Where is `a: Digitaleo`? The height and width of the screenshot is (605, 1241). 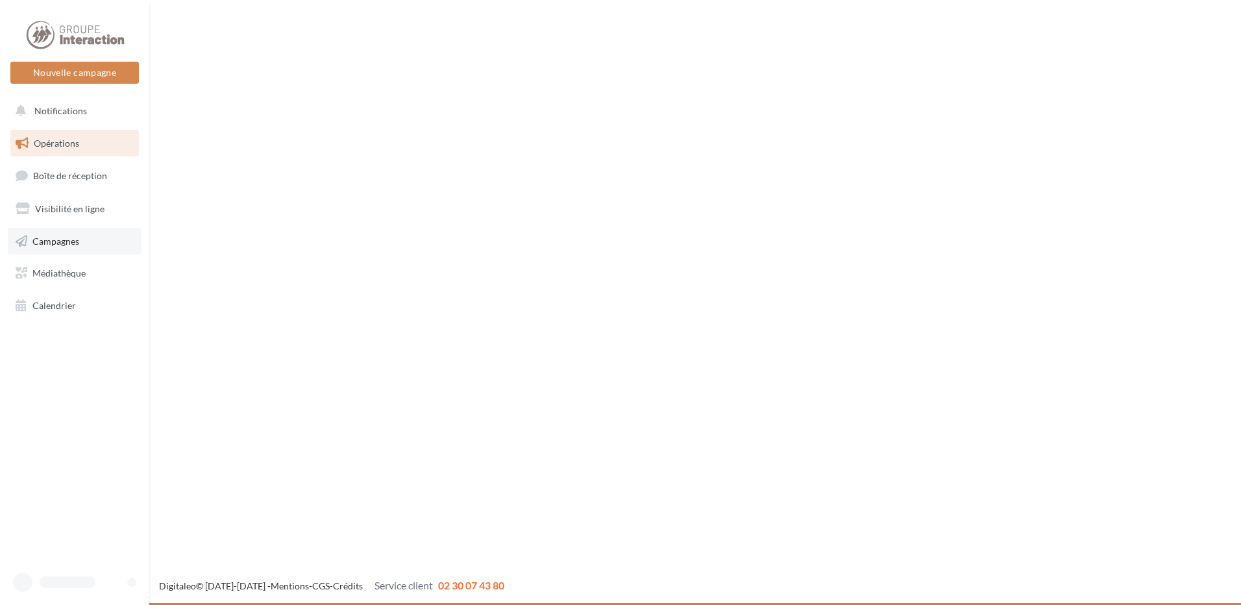 a: Digitaleo is located at coordinates (177, 586).